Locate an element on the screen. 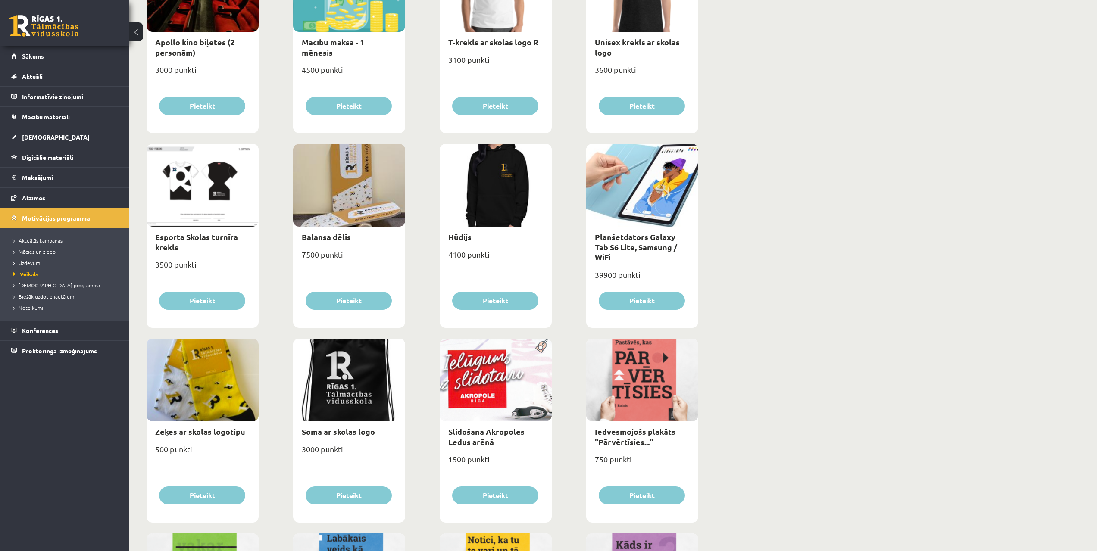 This screenshot has height=551, width=1097. a: Noteikumi is located at coordinates (67, 308).